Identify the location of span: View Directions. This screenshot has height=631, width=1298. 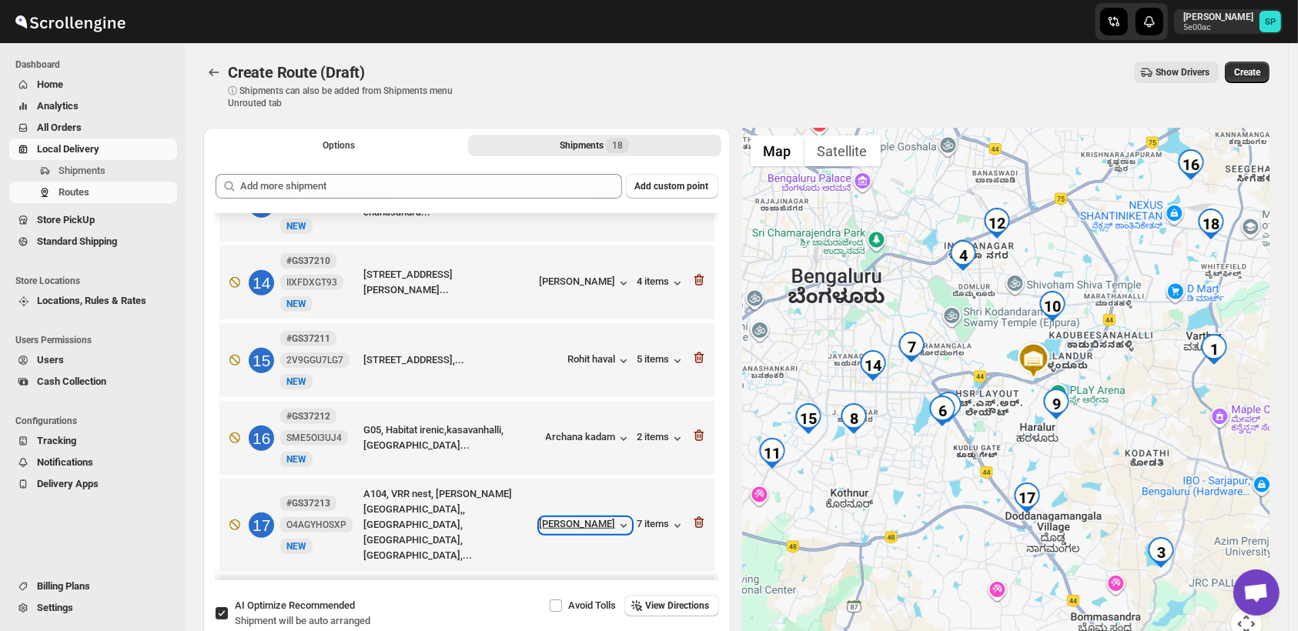
(678, 606).